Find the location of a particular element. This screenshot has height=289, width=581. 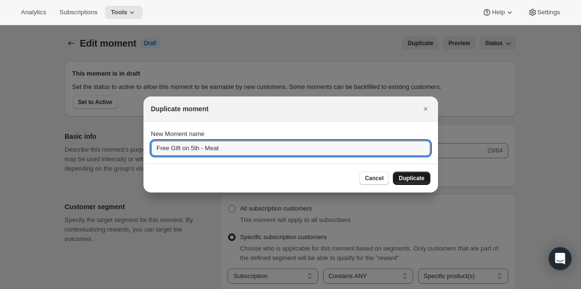

span: Tools is located at coordinates (119, 12).